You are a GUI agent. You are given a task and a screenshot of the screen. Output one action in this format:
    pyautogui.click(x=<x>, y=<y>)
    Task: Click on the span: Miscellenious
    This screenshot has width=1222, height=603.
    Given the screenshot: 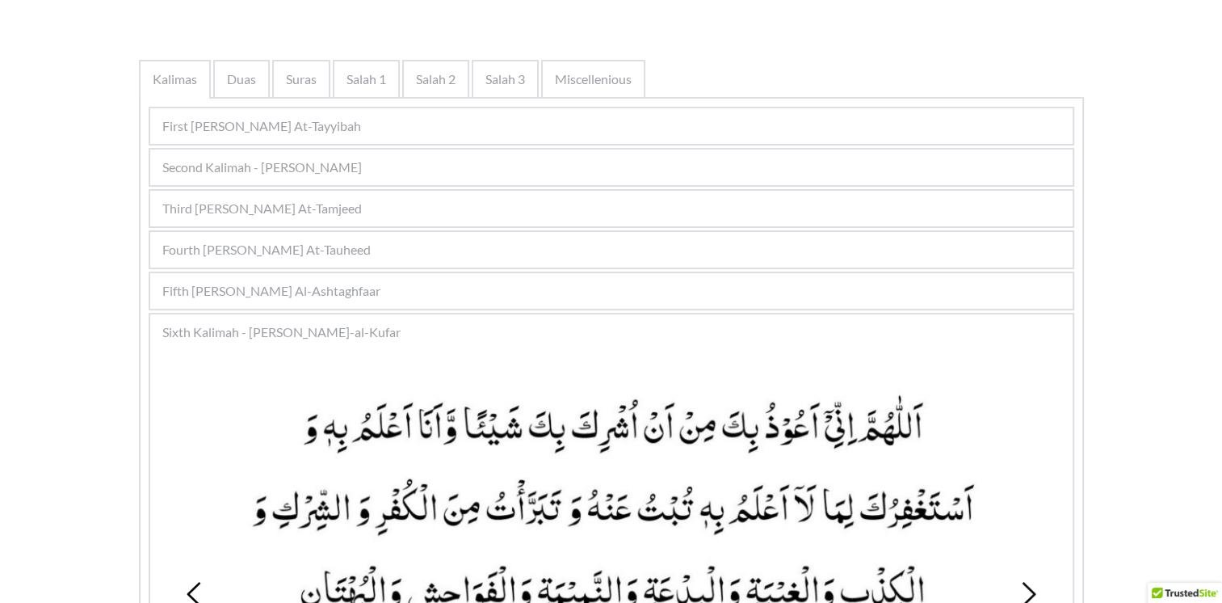 What is the action you would take?
    pyautogui.click(x=593, y=79)
    